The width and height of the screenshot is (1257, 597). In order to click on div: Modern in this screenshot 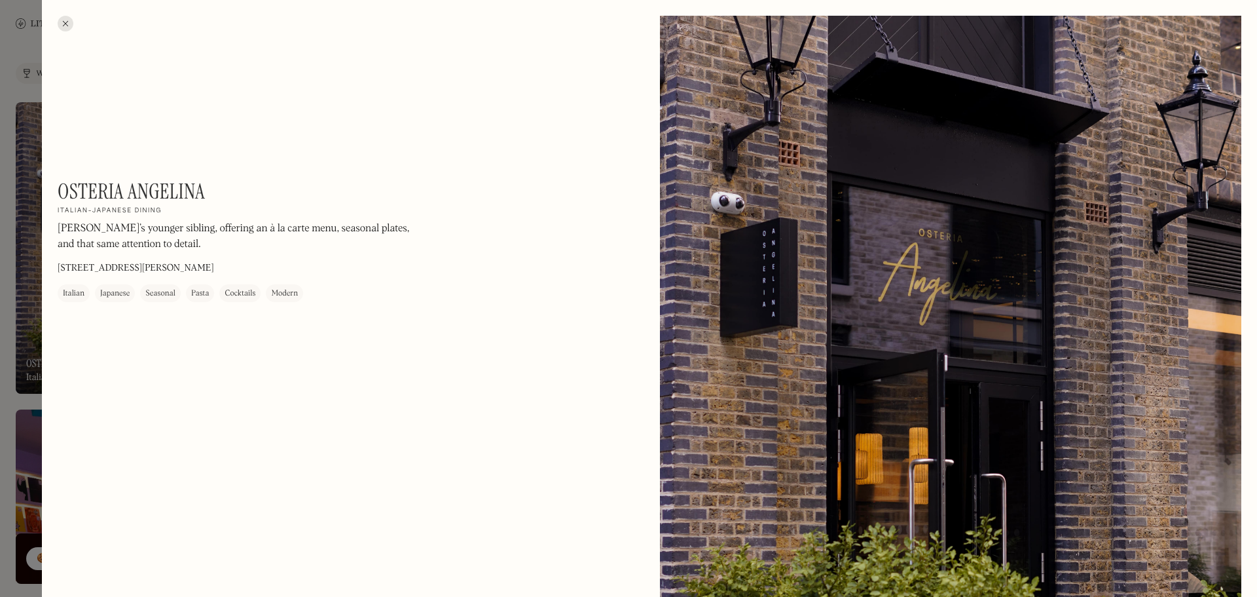, I will do `click(284, 294)`.